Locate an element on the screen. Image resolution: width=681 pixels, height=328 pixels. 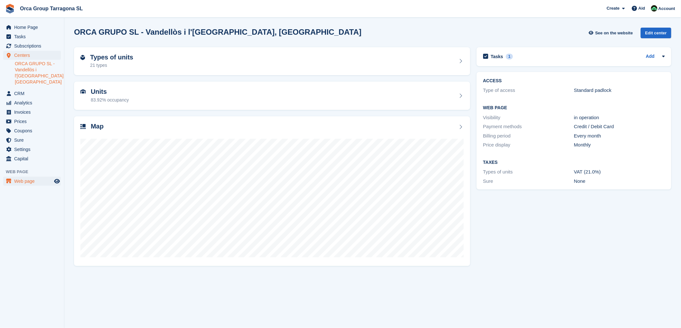
font: Subscriptions is located at coordinates (28, 46).